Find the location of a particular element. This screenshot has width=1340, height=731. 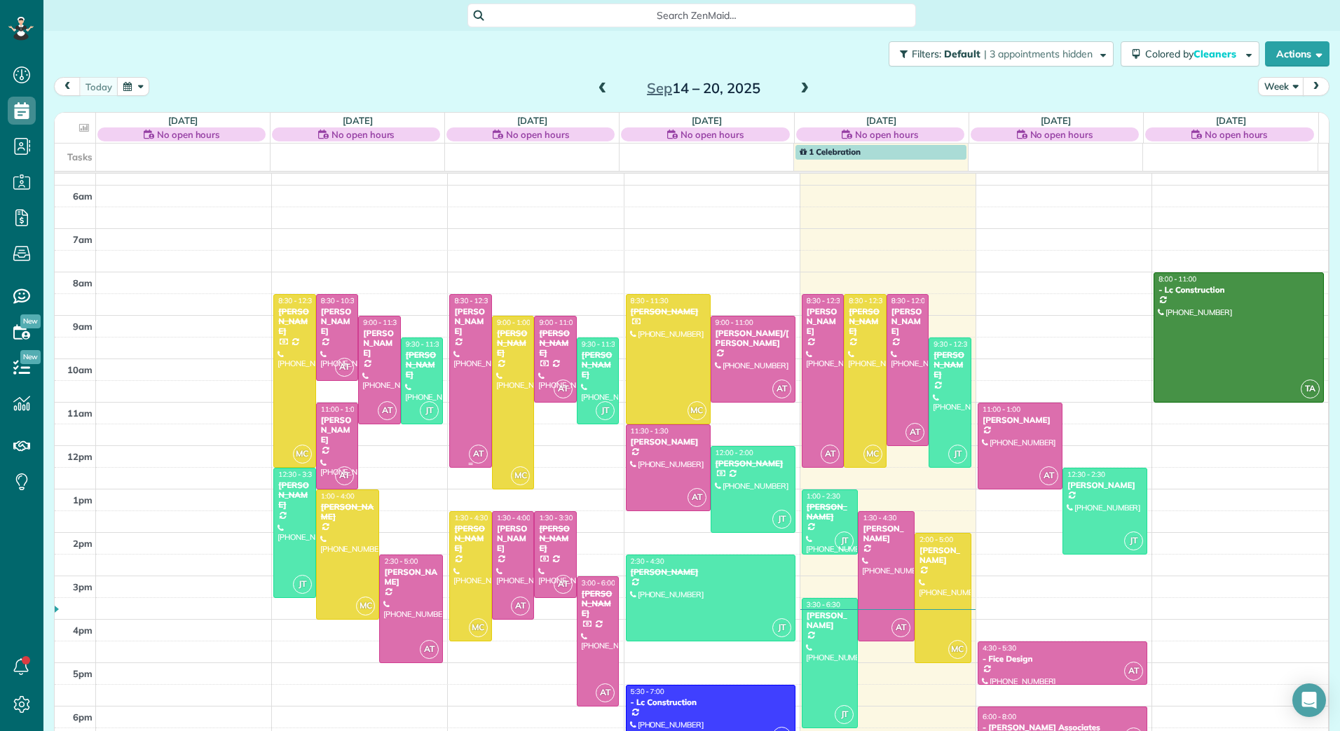

span: 8am is located at coordinates (83, 283).